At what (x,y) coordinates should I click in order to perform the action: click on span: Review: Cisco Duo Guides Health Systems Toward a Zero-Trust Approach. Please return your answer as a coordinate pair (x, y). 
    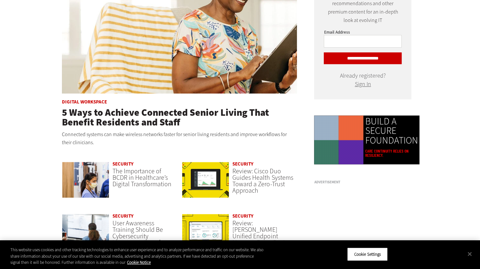
    Looking at the image, I should click on (262, 181).